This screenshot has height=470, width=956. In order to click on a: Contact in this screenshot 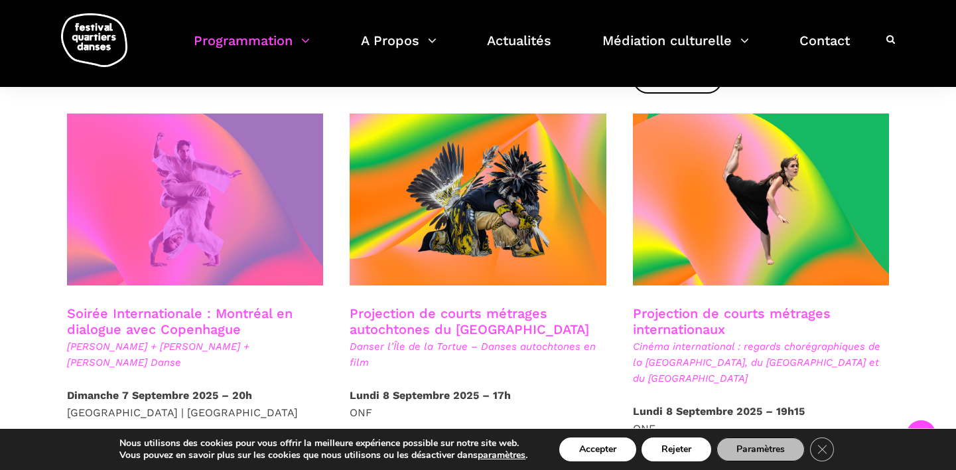, I will do `click(824, 48)`.